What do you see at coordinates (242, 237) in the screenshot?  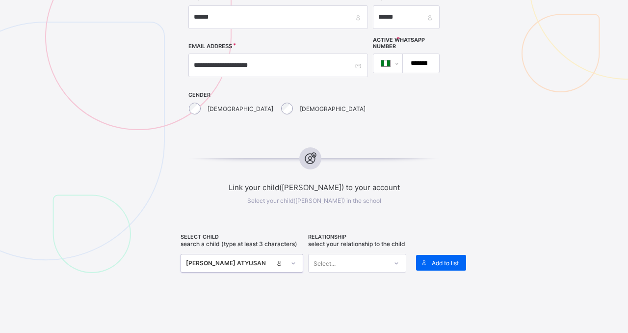 I see `span: SELECT CHILD` at bounding box center [242, 237].